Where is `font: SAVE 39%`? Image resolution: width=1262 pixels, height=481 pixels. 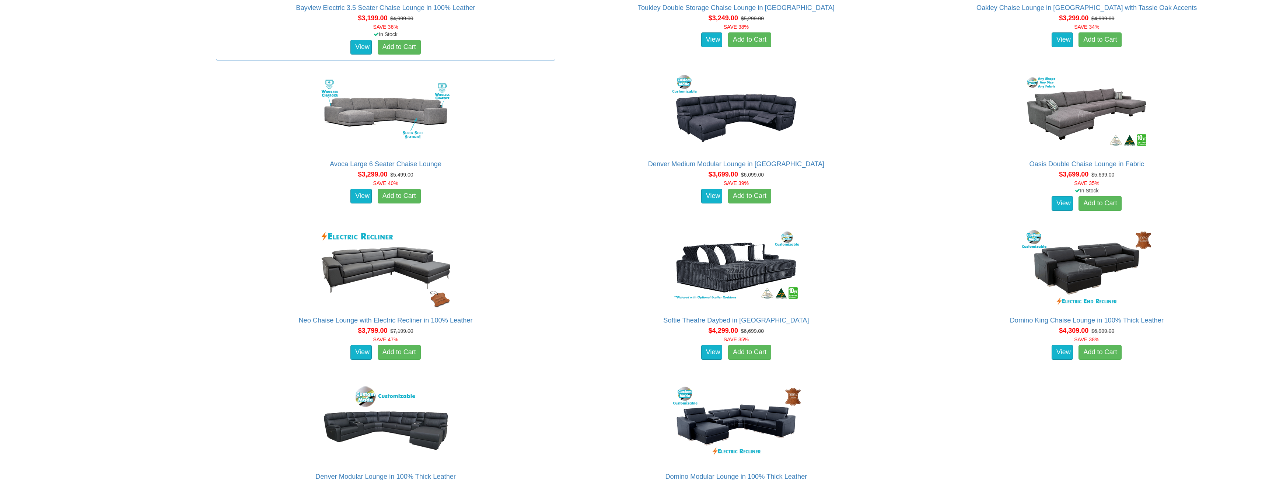 font: SAVE 39% is located at coordinates (736, 183).